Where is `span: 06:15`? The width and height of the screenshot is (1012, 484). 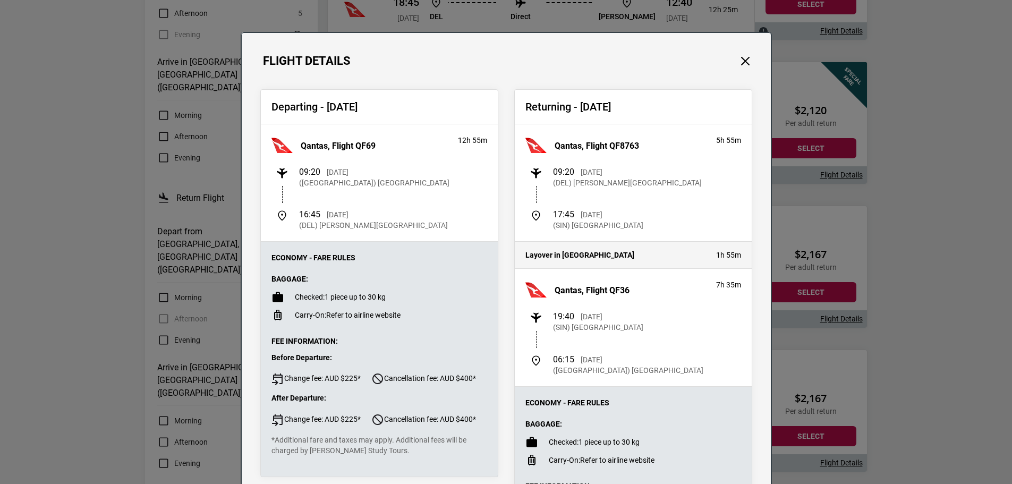
span: 06:15 is located at coordinates (564, 359).